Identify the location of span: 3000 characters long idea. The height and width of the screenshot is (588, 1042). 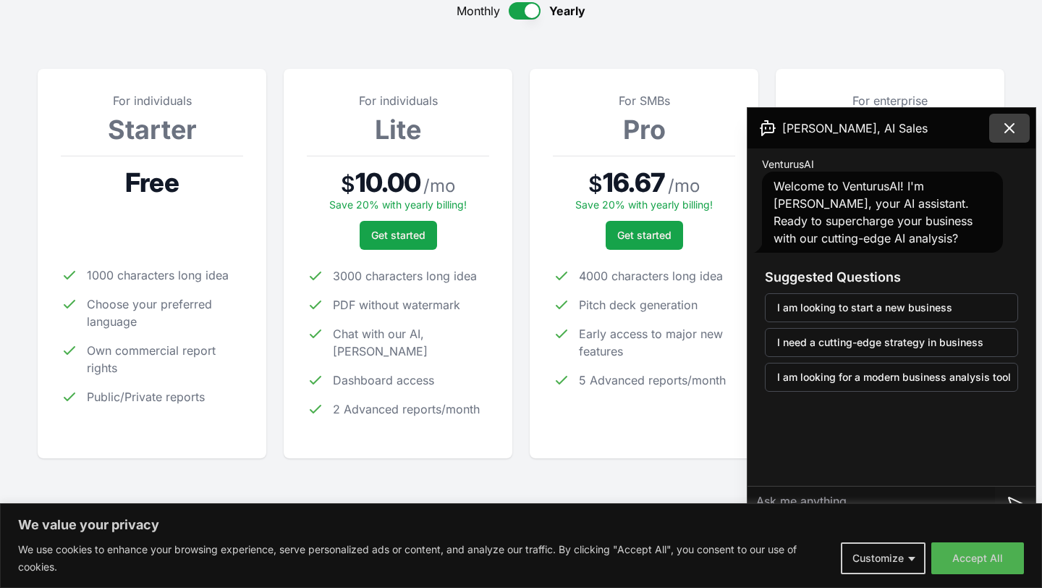
(405, 276).